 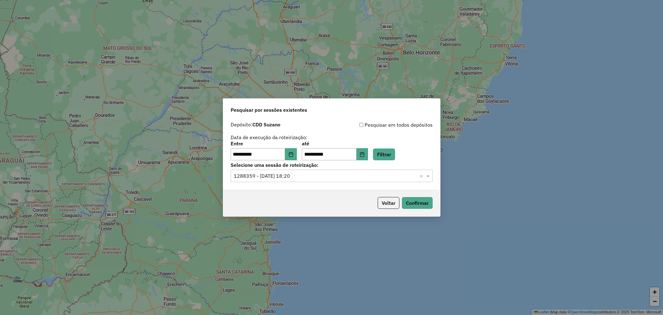 I want to click on label: Entre, so click(x=264, y=143).